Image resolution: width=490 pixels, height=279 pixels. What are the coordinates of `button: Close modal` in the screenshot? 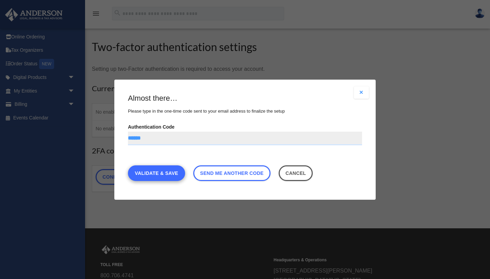 It's located at (361, 92).